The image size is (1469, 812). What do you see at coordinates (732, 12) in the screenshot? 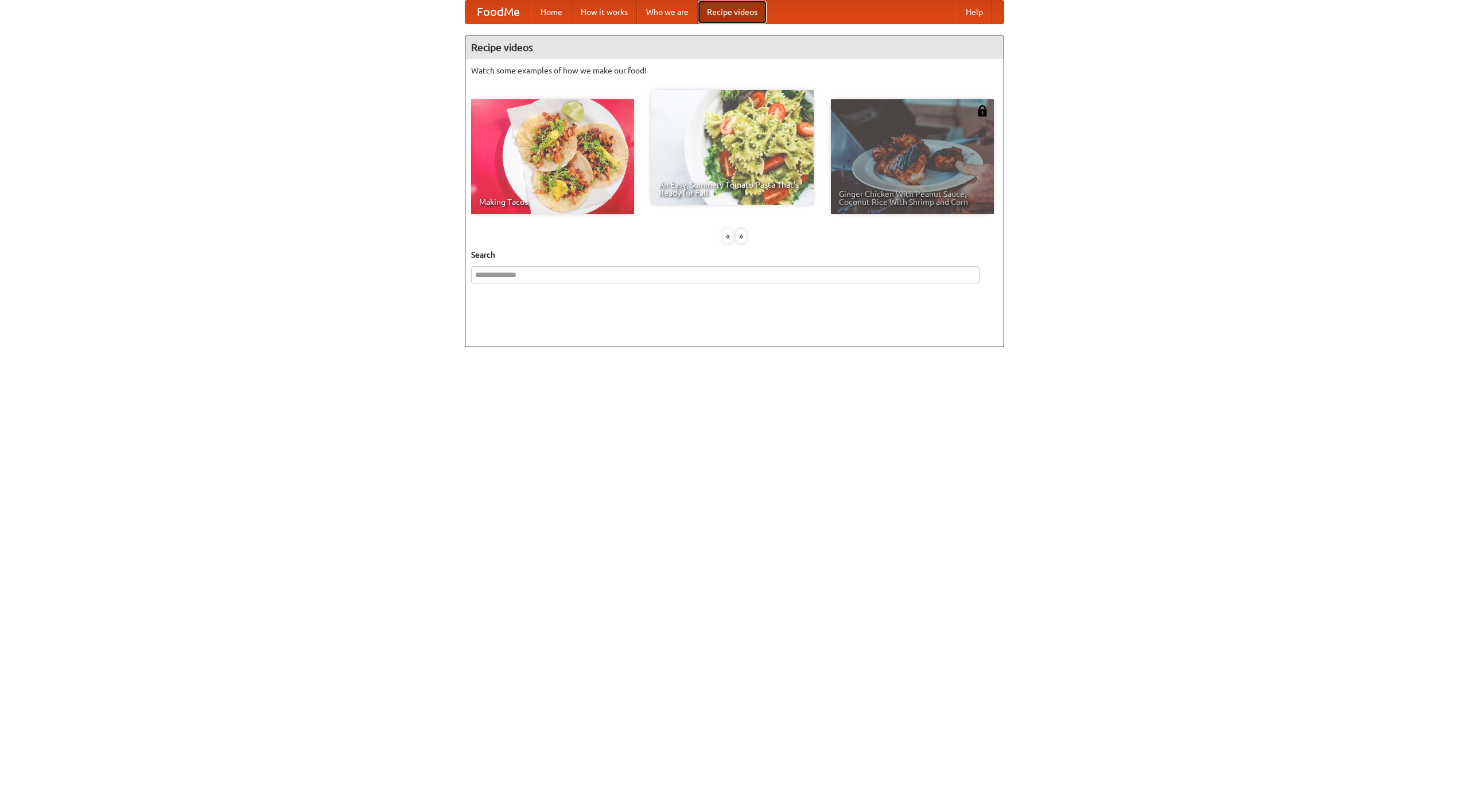
I see `a: Recipe videos` at bounding box center [732, 12].